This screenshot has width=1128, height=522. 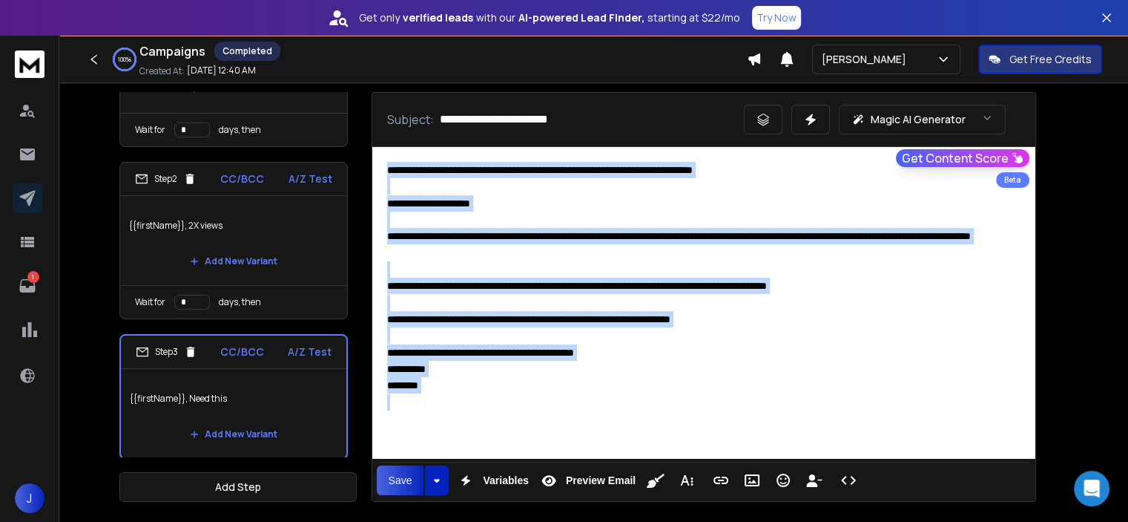 I want to click on p: Subject:, so click(x=410, y=119).